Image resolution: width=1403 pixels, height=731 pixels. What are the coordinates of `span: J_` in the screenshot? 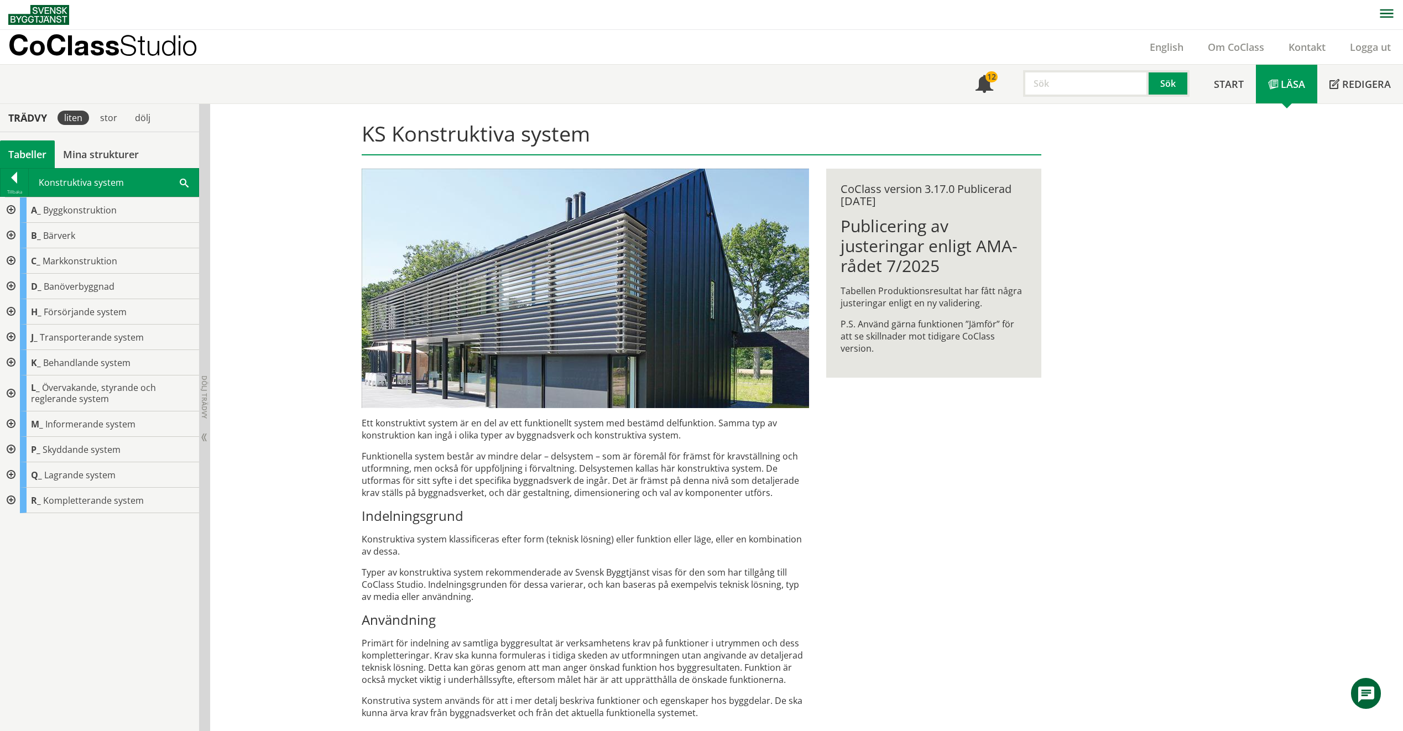 It's located at (34, 337).